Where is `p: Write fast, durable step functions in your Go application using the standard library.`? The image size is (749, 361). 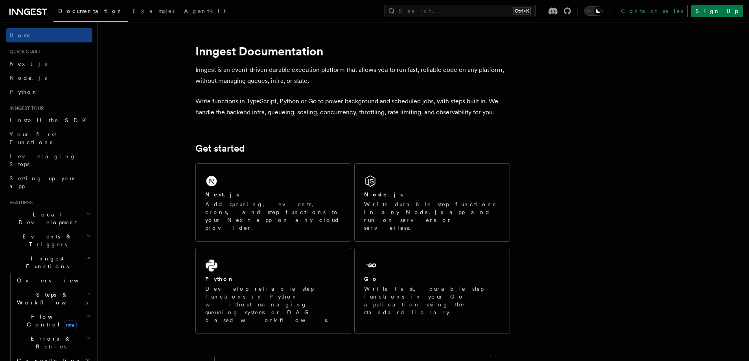 p: Write fast, durable step functions in your Go application using the standard library. is located at coordinates (432, 301).